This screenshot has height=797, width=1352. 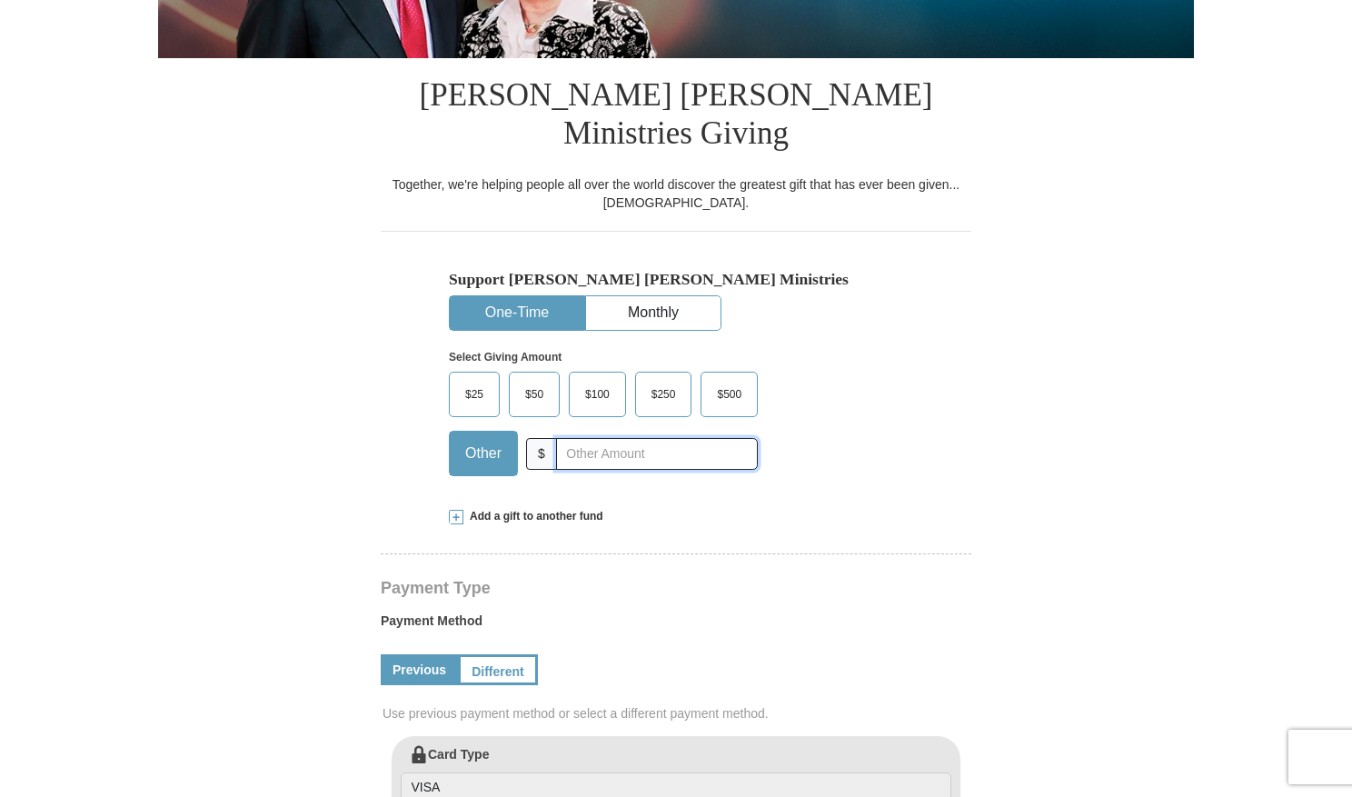 What do you see at coordinates (678, 713) in the screenshot?
I see `span: Use previous payment method or select a different payment method.` at bounding box center [678, 713].